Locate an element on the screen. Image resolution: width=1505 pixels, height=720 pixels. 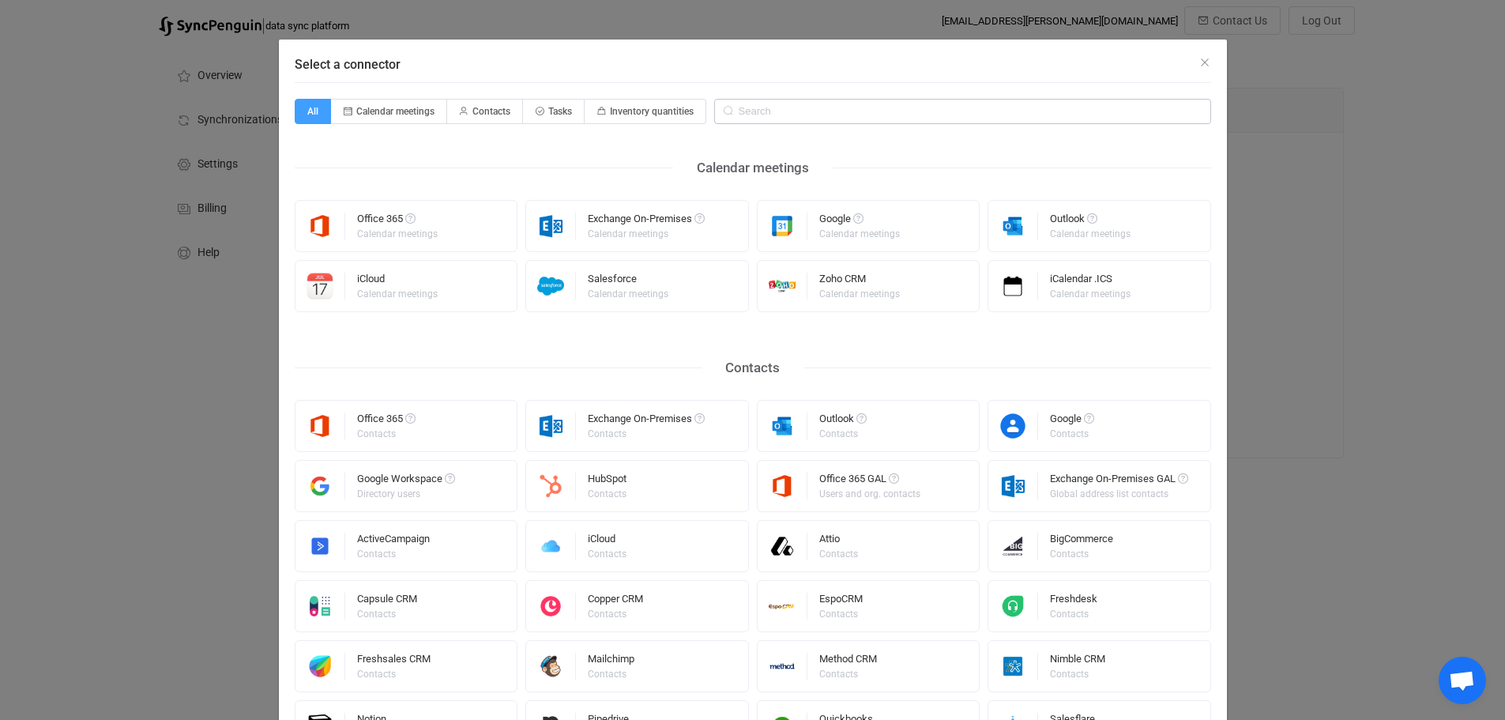
div: Copper CRM is located at coordinates (616, 601).